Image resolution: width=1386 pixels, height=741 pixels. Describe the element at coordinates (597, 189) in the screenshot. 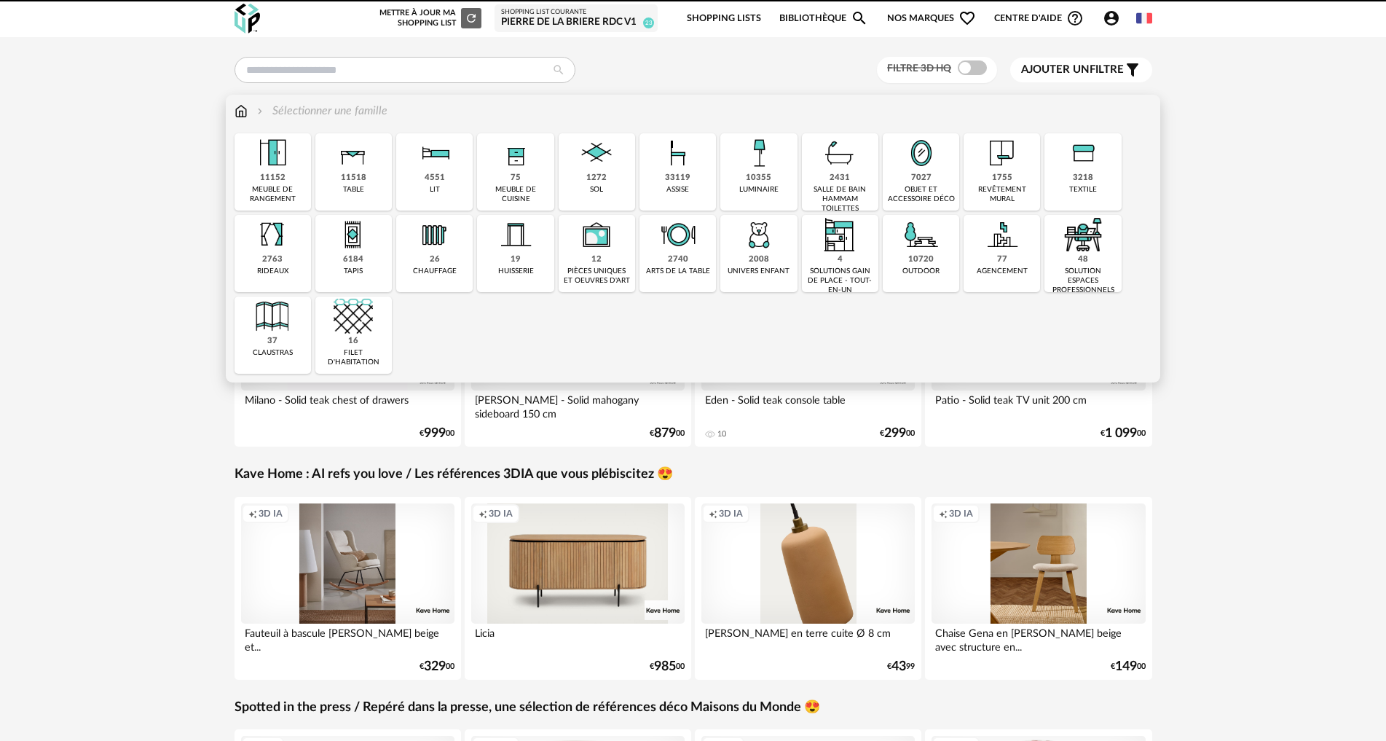

I see `div: sol` at that location.